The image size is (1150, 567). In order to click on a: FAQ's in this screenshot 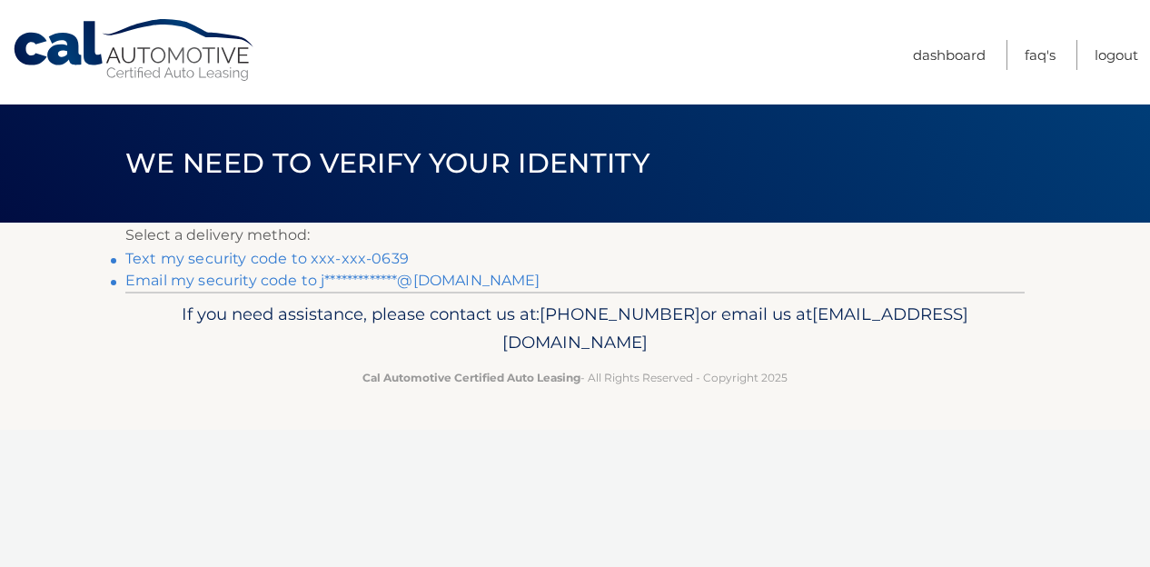, I will do `click(1040, 54)`.